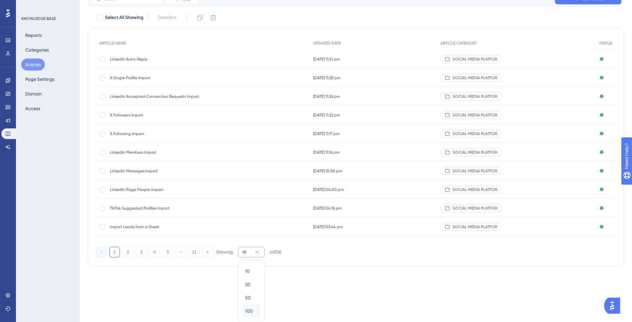  Describe the element at coordinates (249, 311) in the screenshot. I see `span: 100` at that location.